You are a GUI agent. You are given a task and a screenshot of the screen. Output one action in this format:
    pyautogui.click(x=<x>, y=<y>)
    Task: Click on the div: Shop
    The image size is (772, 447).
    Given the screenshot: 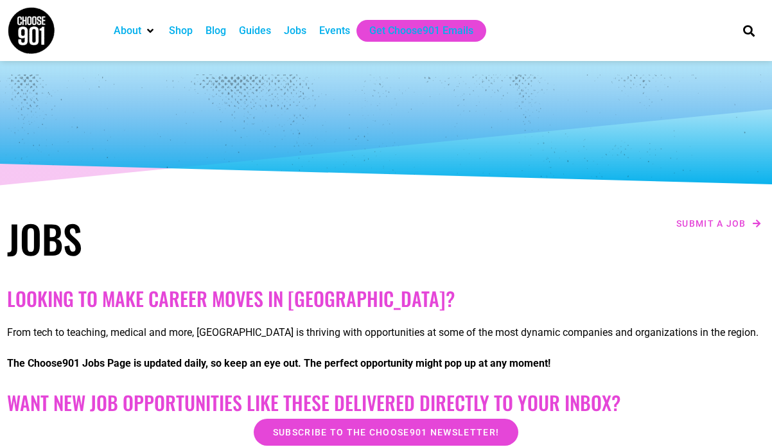 What is the action you would take?
    pyautogui.click(x=180, y=31)
    